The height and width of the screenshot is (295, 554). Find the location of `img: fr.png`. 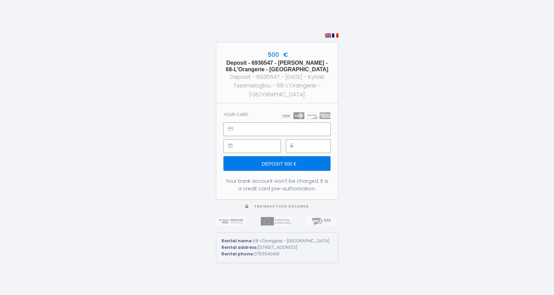

img: fr.png is located at coordinates (335, 36).